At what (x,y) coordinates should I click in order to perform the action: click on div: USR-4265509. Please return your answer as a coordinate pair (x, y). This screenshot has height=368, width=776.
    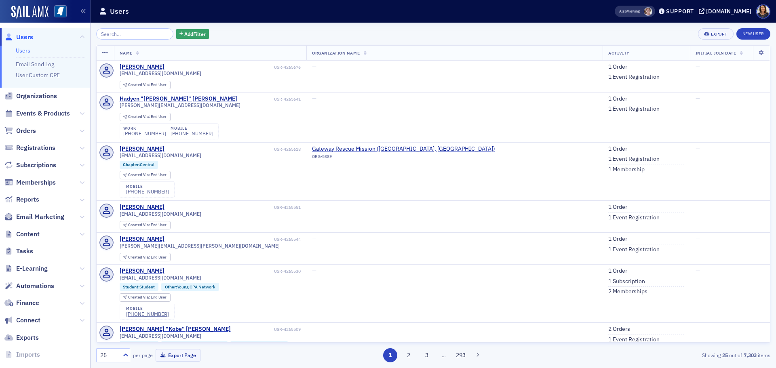
    Looking at the image, I should click on (266, 329).